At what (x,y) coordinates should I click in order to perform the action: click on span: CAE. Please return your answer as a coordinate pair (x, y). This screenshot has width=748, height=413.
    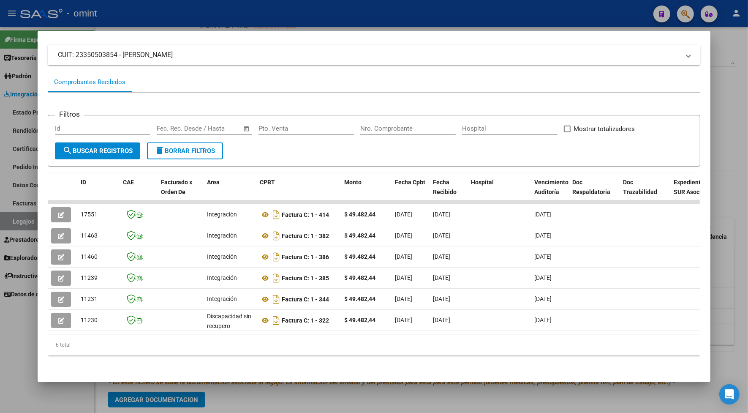
    Looking at the image, I should click on (128, 182).